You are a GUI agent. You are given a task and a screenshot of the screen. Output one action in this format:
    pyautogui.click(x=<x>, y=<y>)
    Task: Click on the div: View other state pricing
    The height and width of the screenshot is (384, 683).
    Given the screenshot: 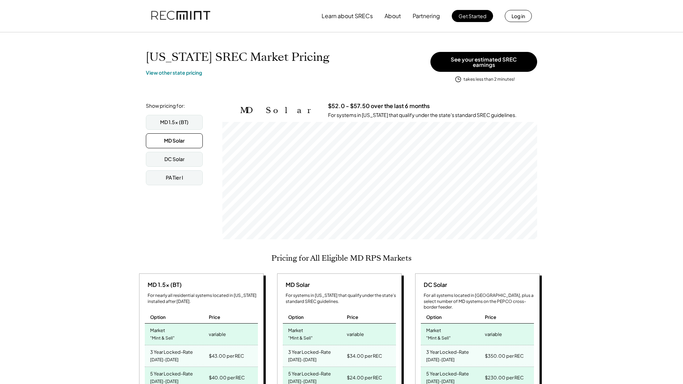 What is the action you would take?
    pyautogui.click(x=174, y=73)
    